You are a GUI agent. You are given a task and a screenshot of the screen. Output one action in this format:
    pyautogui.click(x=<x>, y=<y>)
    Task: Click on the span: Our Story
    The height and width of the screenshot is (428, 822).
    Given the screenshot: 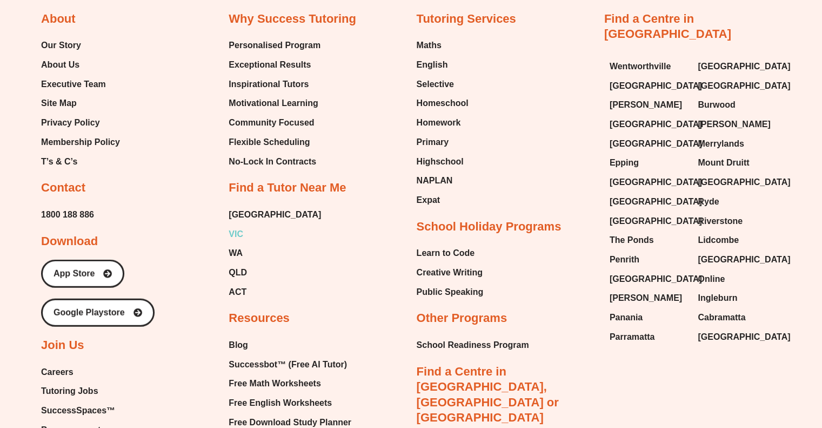 What is the action you would take?
    pyautogui.click(x=61, y=45)
    